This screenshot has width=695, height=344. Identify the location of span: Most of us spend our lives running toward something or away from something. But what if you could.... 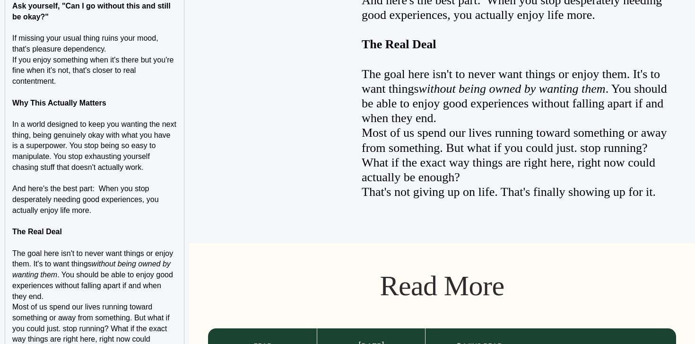
(514, 155).